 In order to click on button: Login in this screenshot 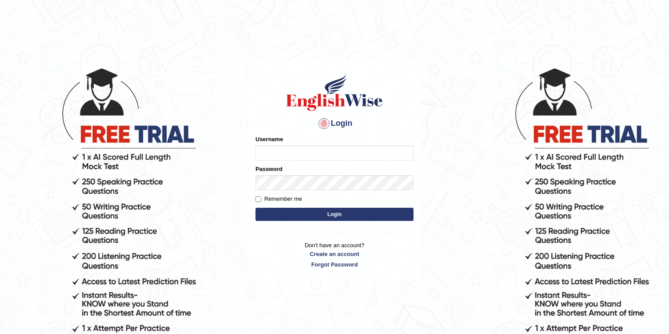, I will do `click(334, 215)`.